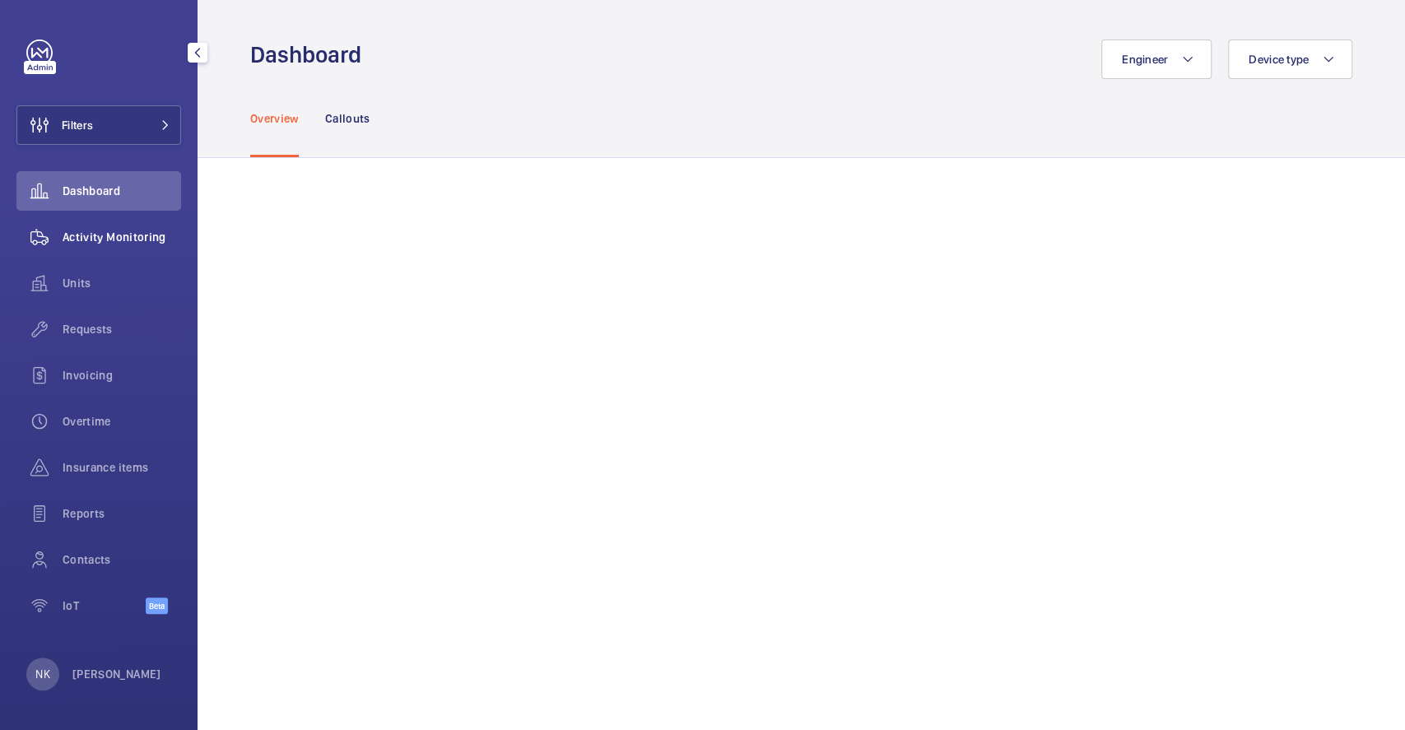 This screenshot has height=730, width=1405. What do you see at coordinates (42, 674) in the screenshot?
I see `p: NK` at bounding box center [42, 674].